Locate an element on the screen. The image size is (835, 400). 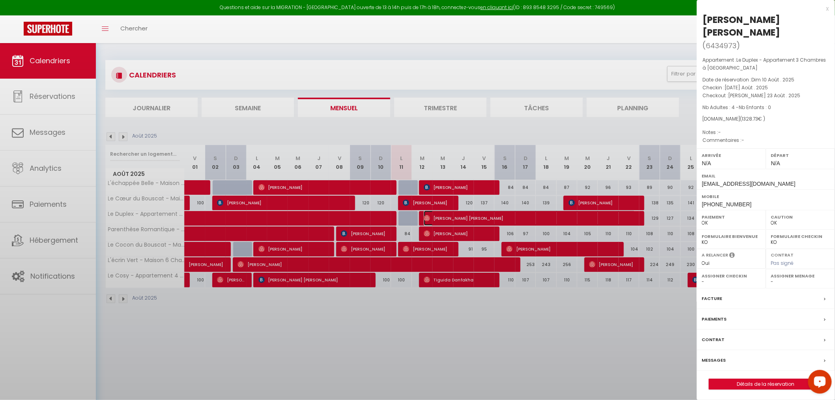
p: Checkout : is located at coordinates (766, 96).